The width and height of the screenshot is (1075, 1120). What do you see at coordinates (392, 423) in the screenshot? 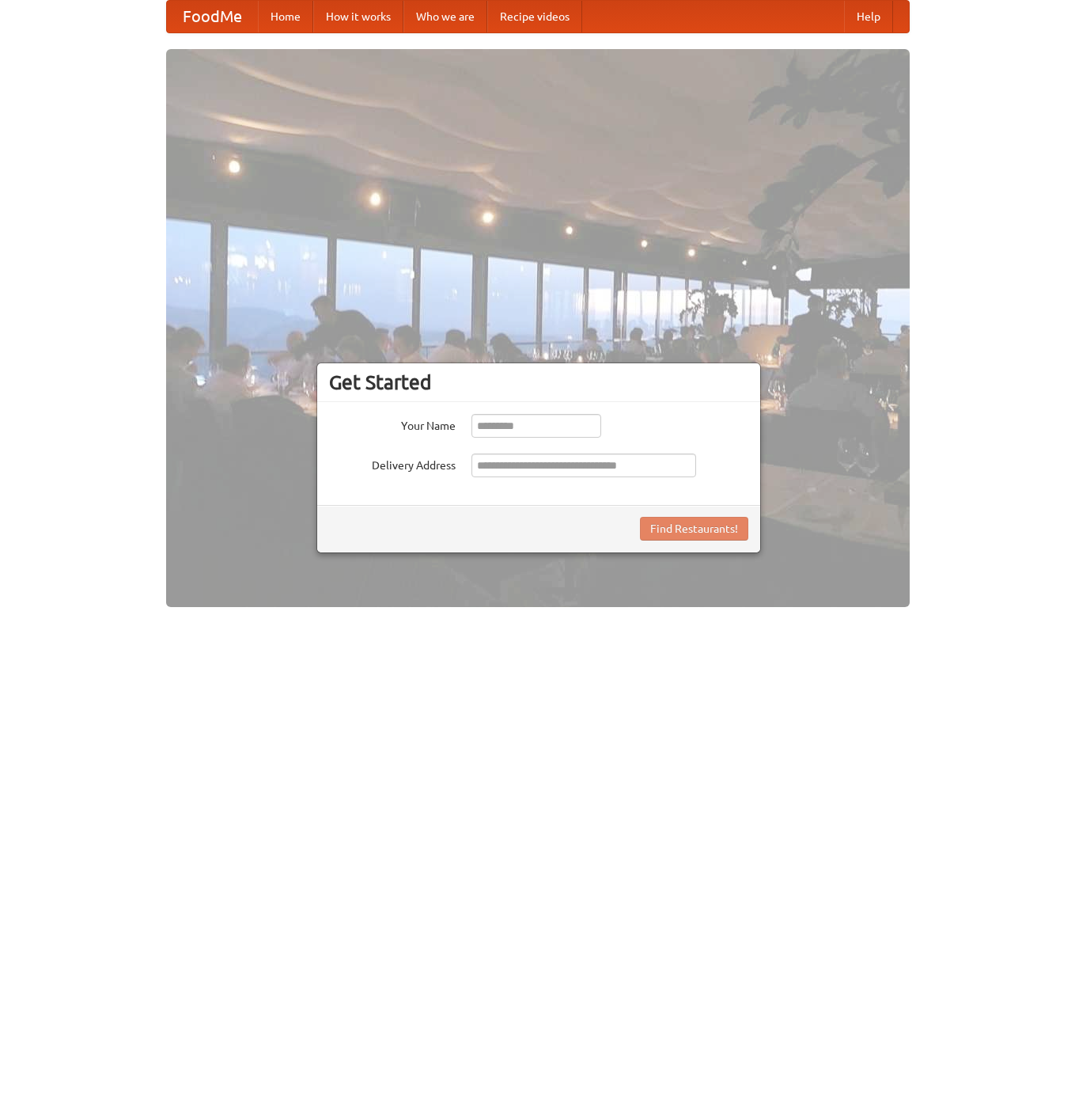
I see `label: Your Name` at bounding box center [392, 423].